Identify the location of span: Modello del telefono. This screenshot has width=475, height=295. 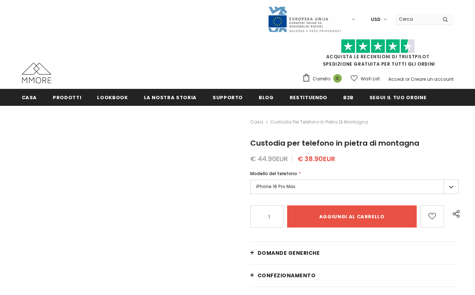
(273, 173).